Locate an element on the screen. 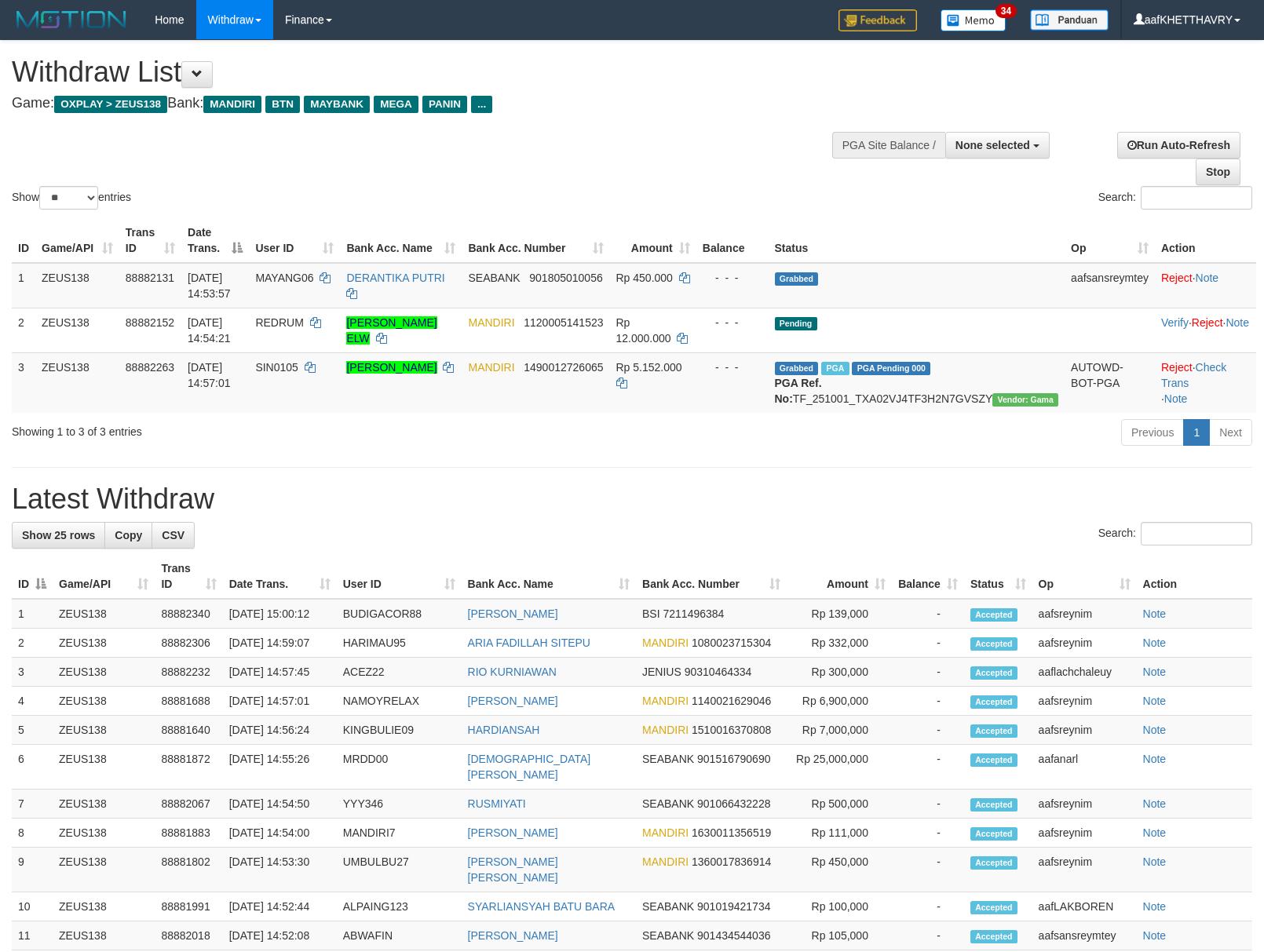 Image resolution: width=1264 pixels, height=952 pixels. td: aaflachchaleuy is located at coordinates (1084, 672).